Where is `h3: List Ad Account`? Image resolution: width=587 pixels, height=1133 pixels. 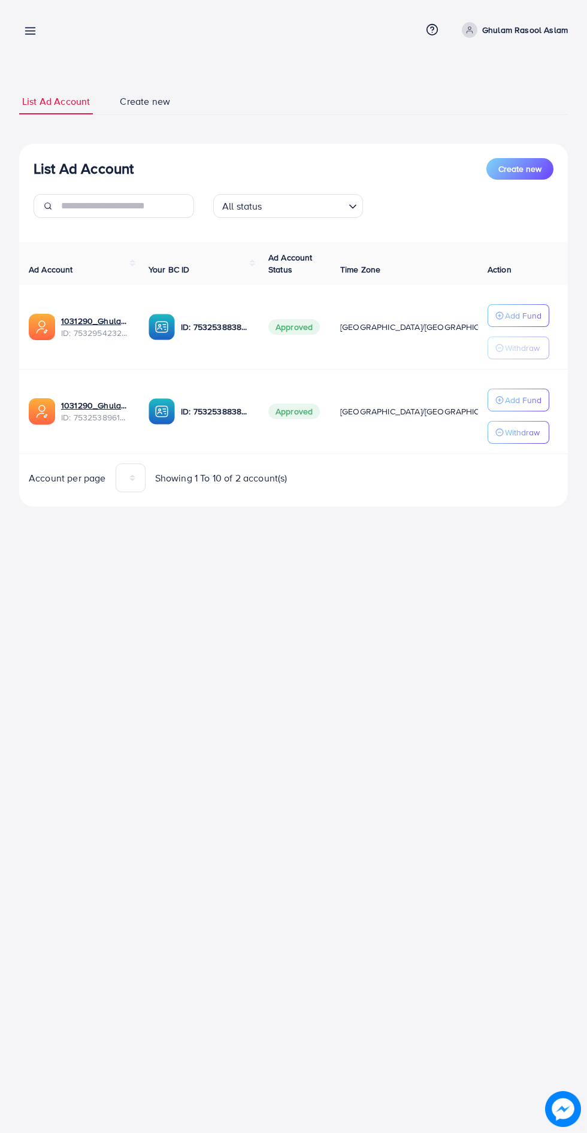 h3: List Ad Account is located at coordinates (83, 168).